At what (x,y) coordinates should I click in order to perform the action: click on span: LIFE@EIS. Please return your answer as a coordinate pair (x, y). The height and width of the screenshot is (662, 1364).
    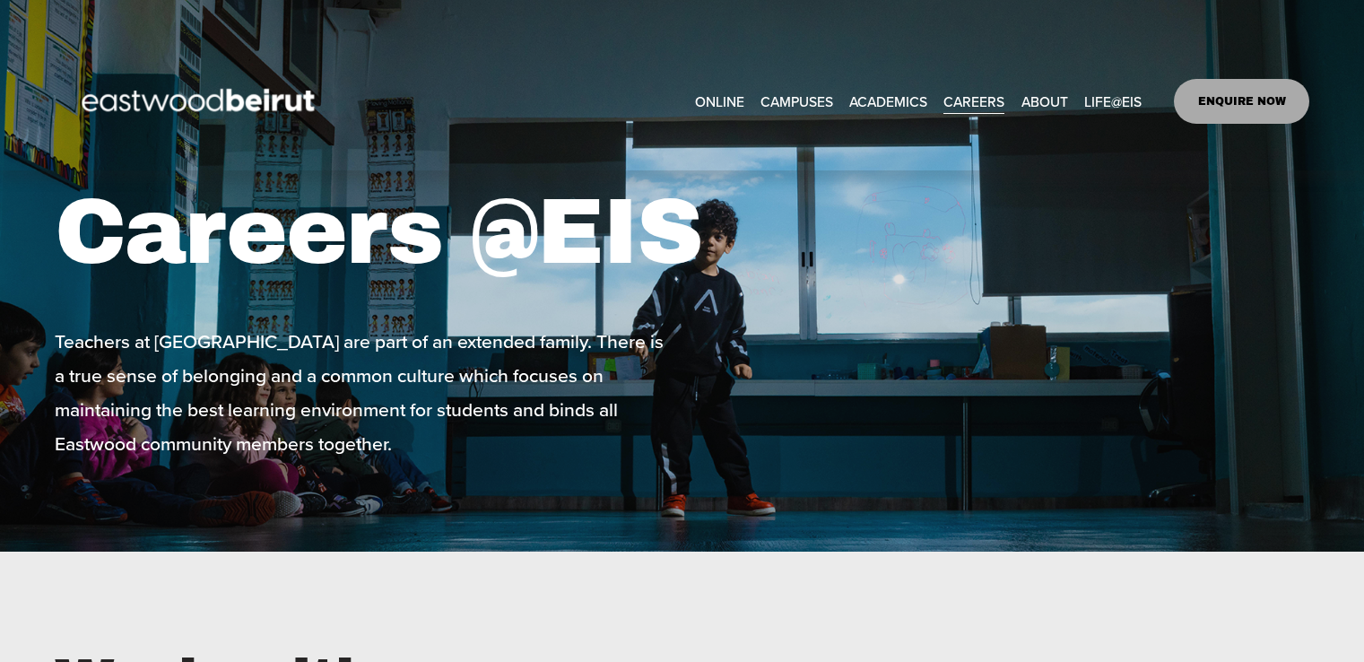
    Looking at the image, I should click on (1113, 101).